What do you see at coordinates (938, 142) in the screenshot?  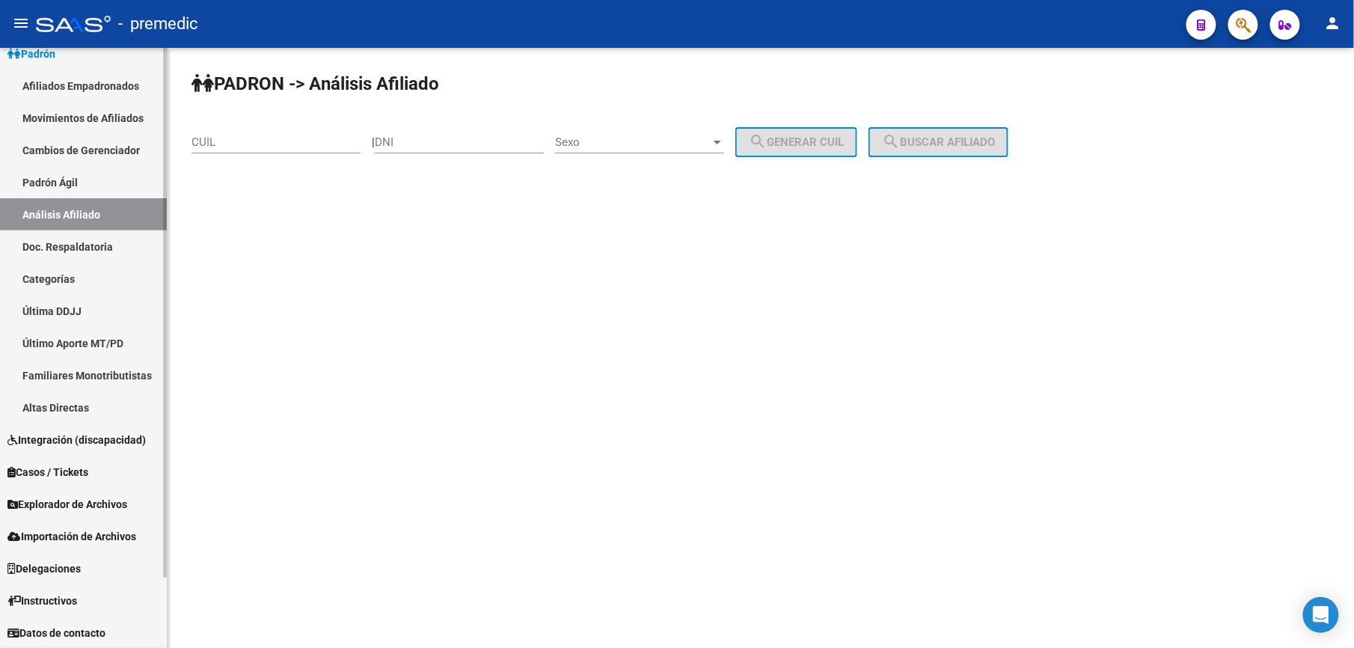 I see `span: Buscar afiliado` at bounding box center [938, 142].